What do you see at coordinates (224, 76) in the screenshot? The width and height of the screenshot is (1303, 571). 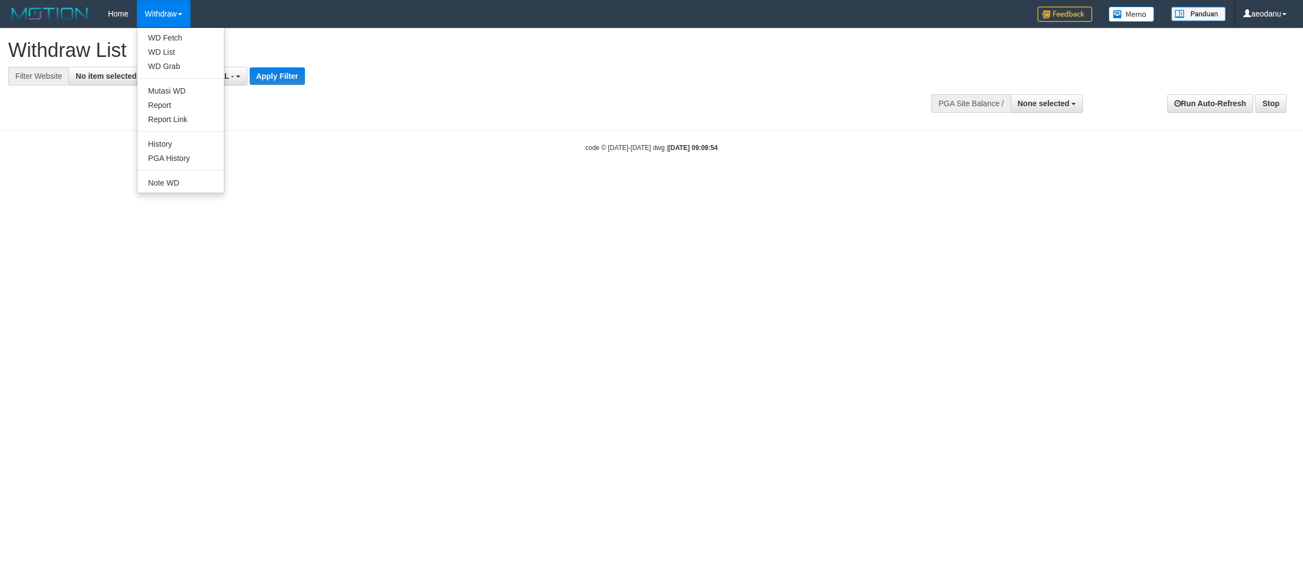 I see `button: - ALL -` at bounding box center [224, 76].